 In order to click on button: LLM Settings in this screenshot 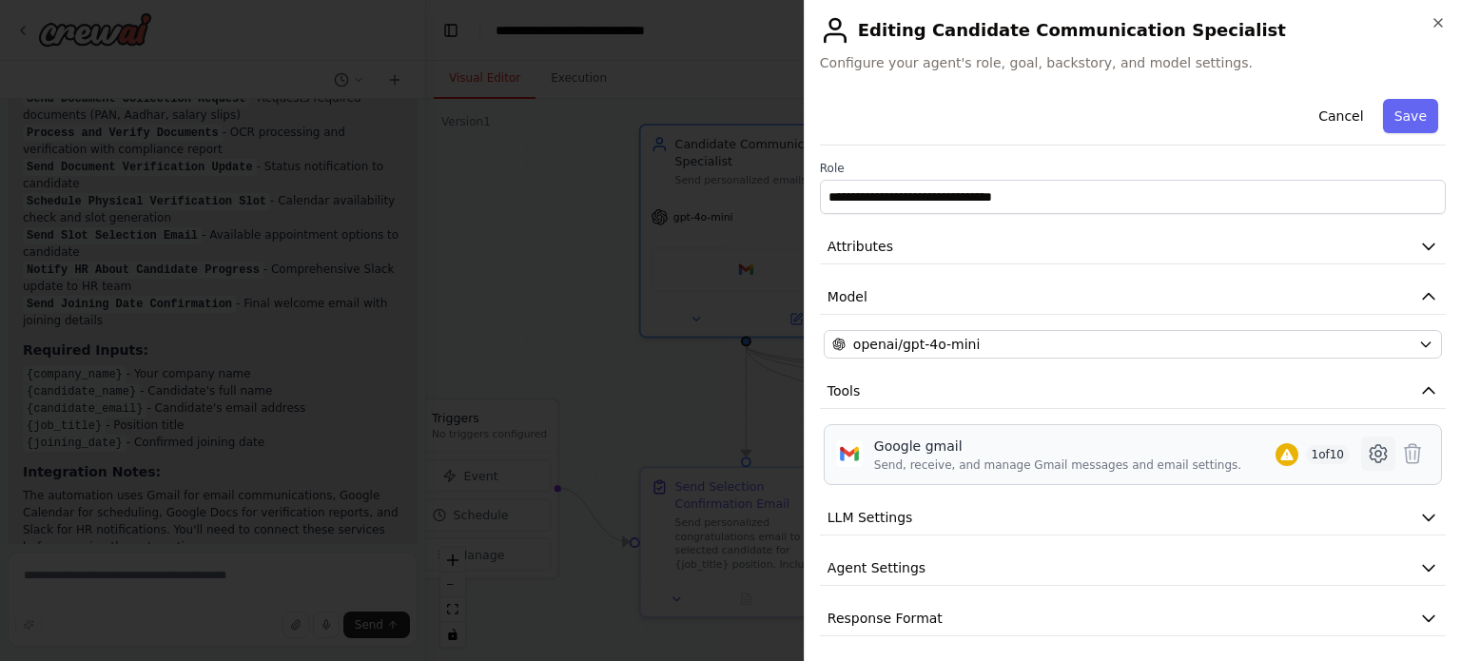, I will do `click(1133, 517)`.